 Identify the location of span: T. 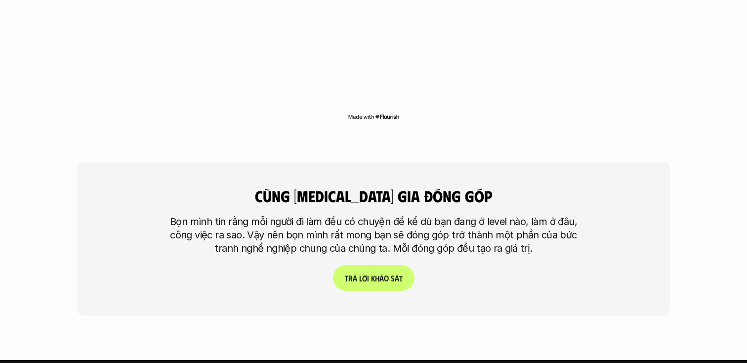
(346, 268).